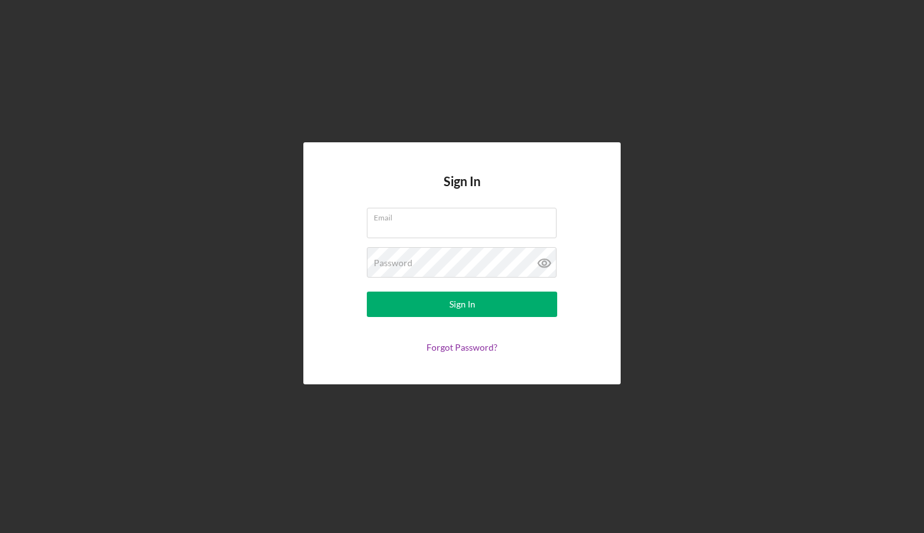 The width and height of the screenshot is (924, 533). I want to click on a: Forgot Password?, so click(462, 347).